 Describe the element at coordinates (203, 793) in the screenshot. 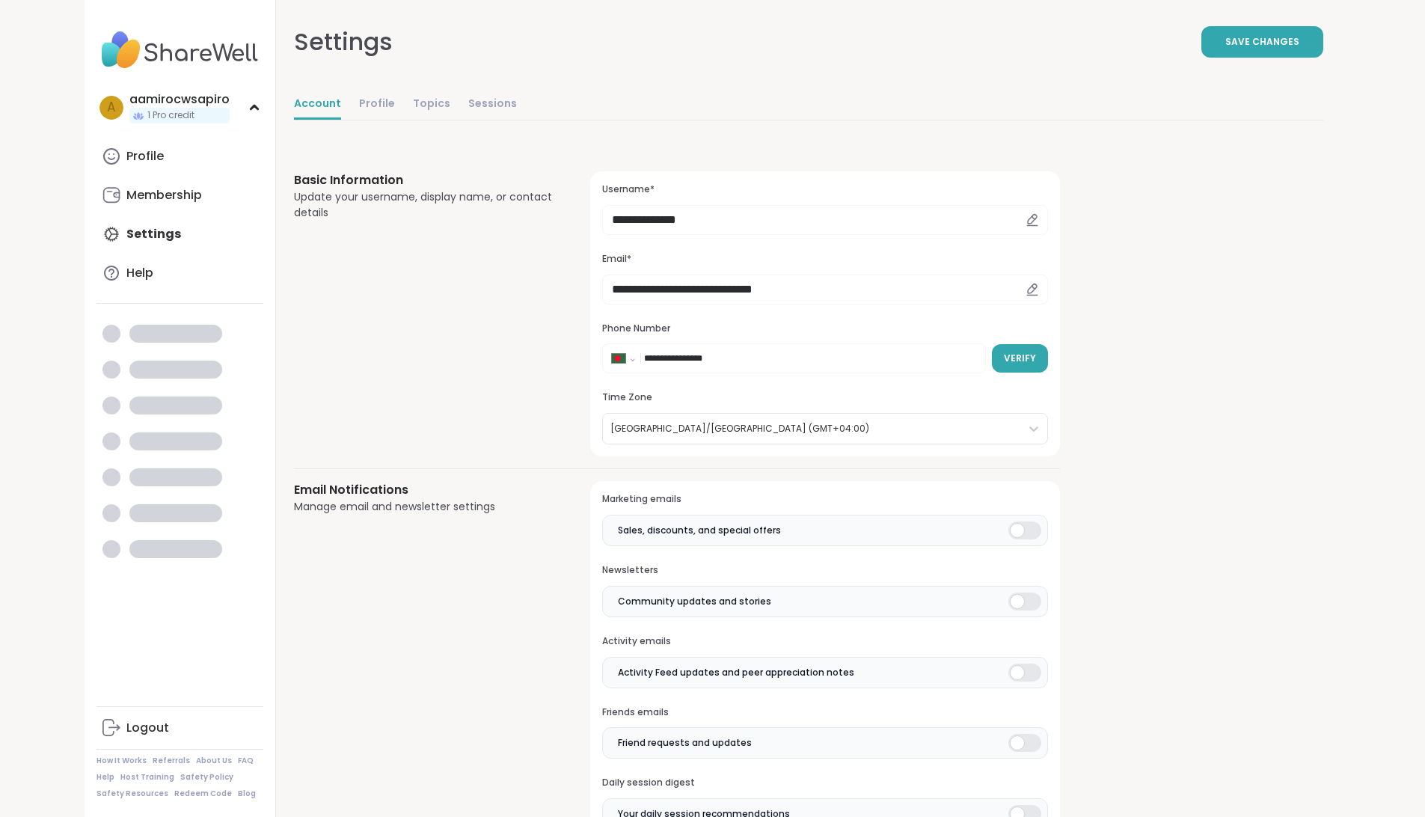

I see `a: Redeem Code` at that location.